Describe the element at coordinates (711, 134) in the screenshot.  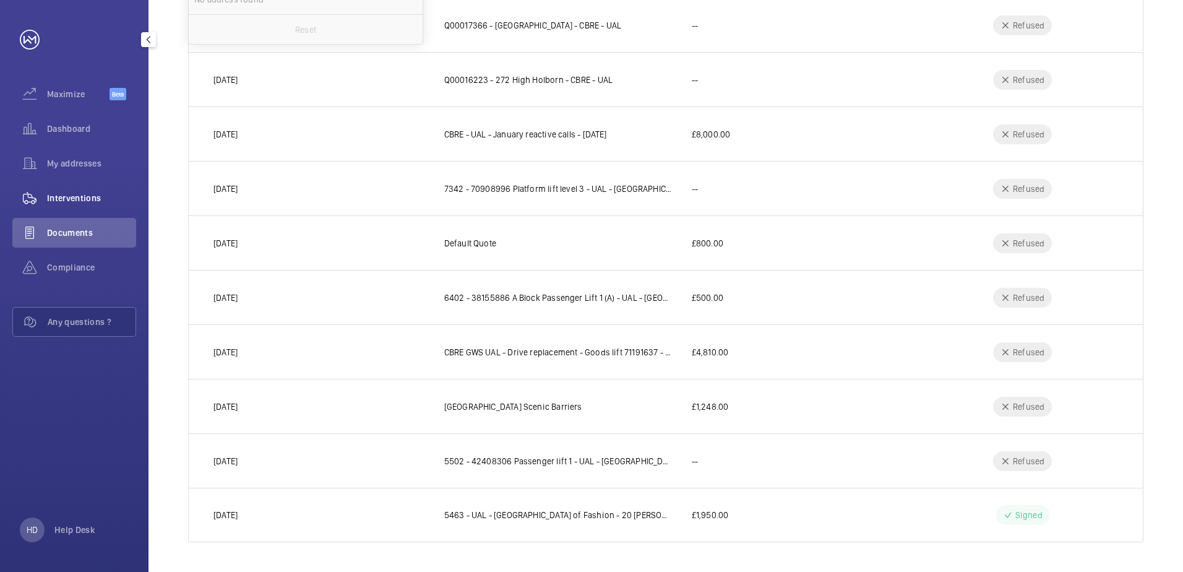
I see `p: £8,000.00` at that location.